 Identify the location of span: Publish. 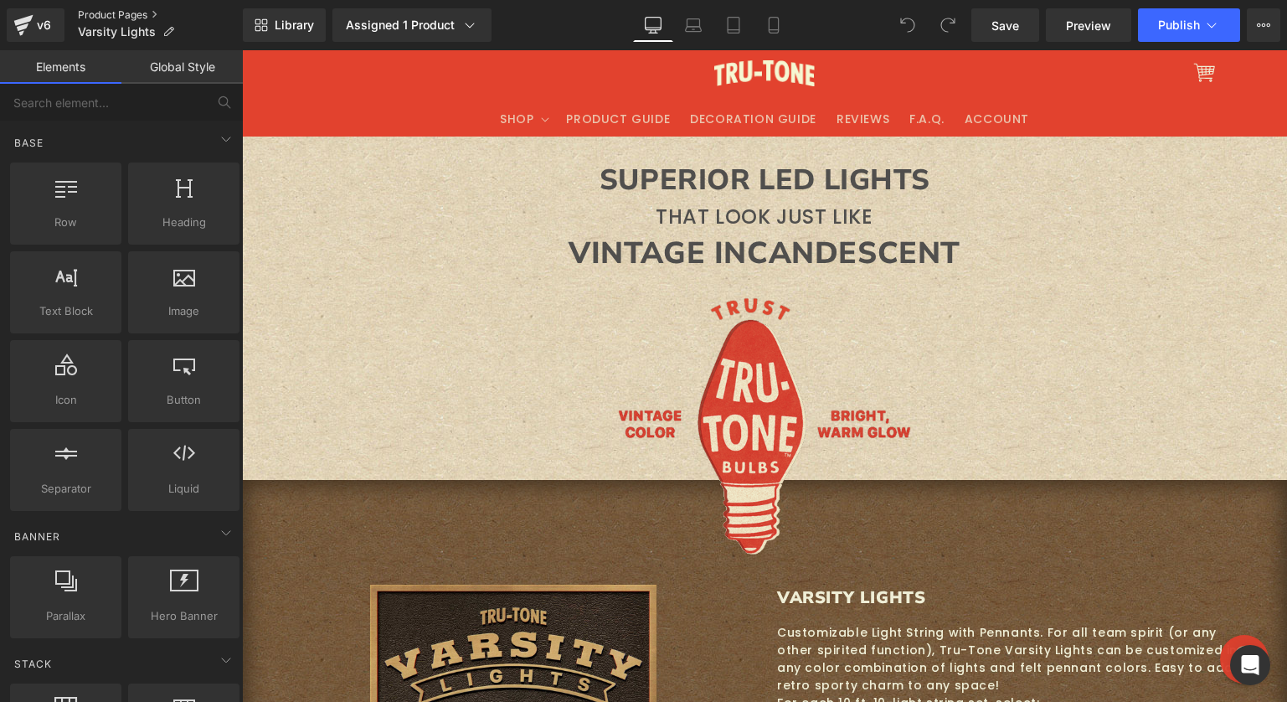
(1179, 25).